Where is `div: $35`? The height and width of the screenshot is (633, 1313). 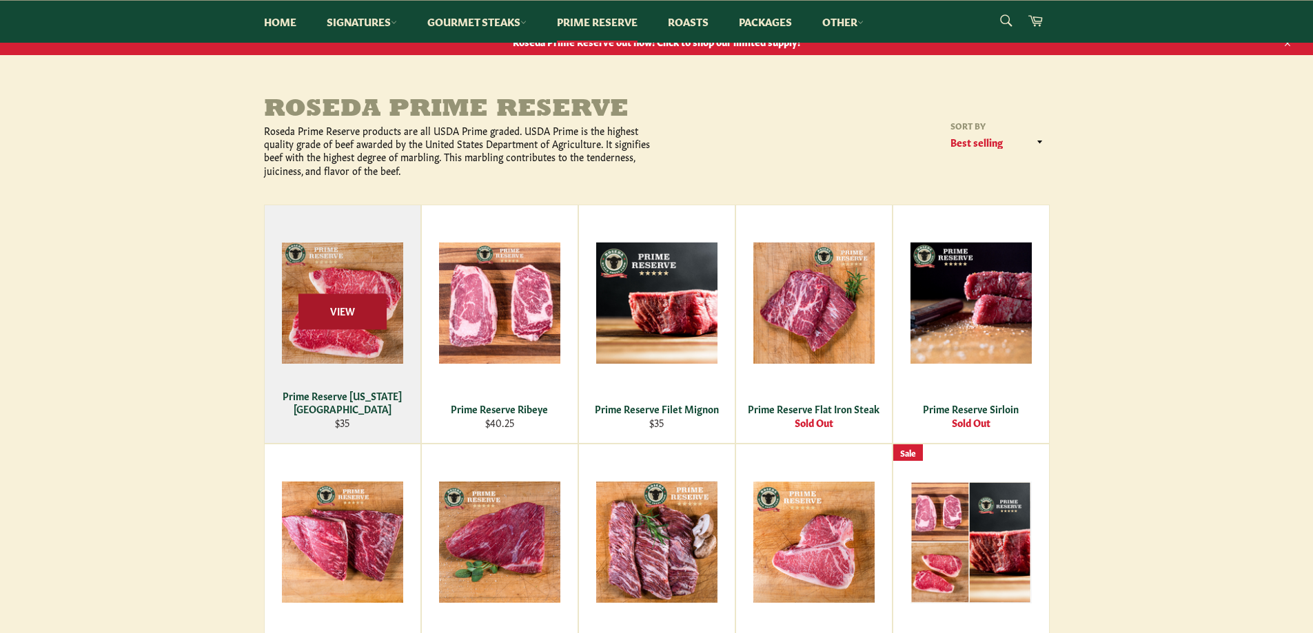
div: $35 is located at coordinates (656, 423).